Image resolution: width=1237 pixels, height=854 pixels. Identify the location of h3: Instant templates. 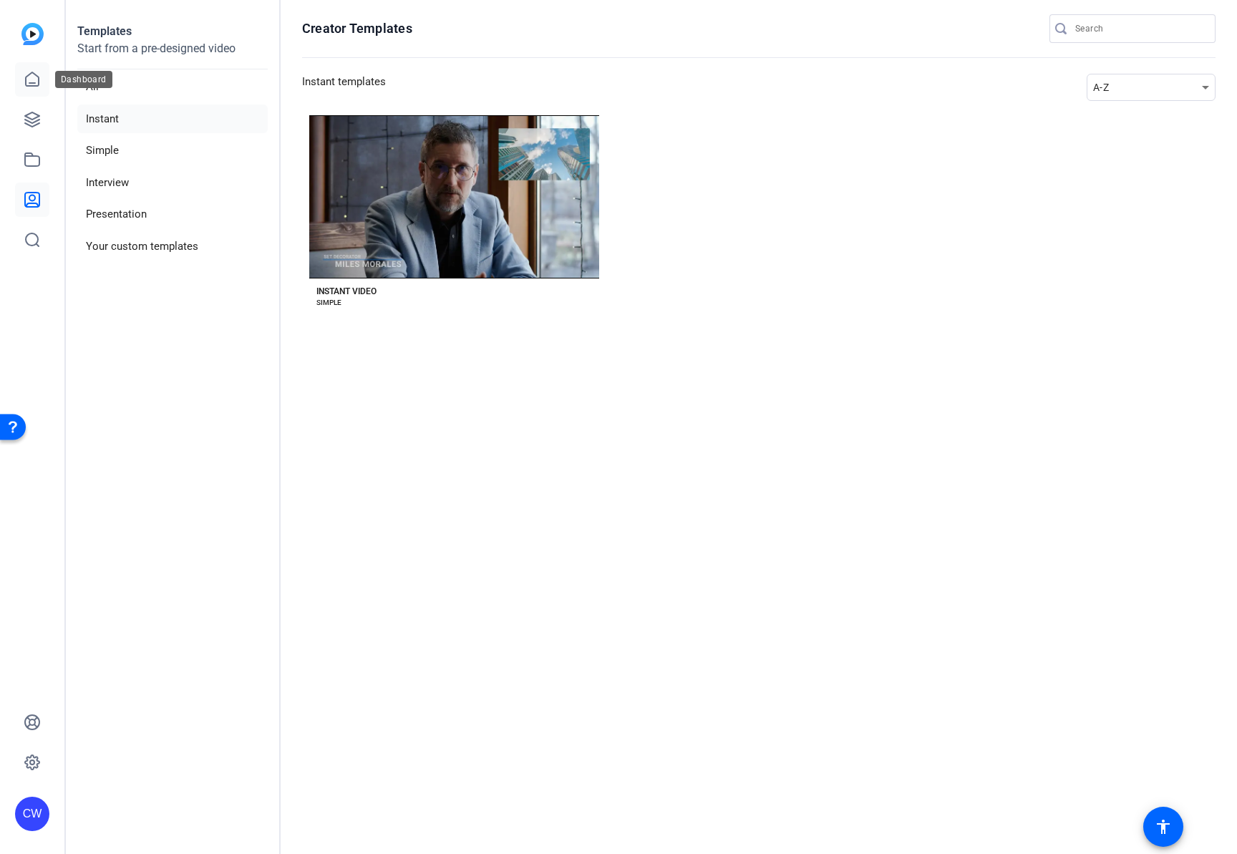
(344, 87).